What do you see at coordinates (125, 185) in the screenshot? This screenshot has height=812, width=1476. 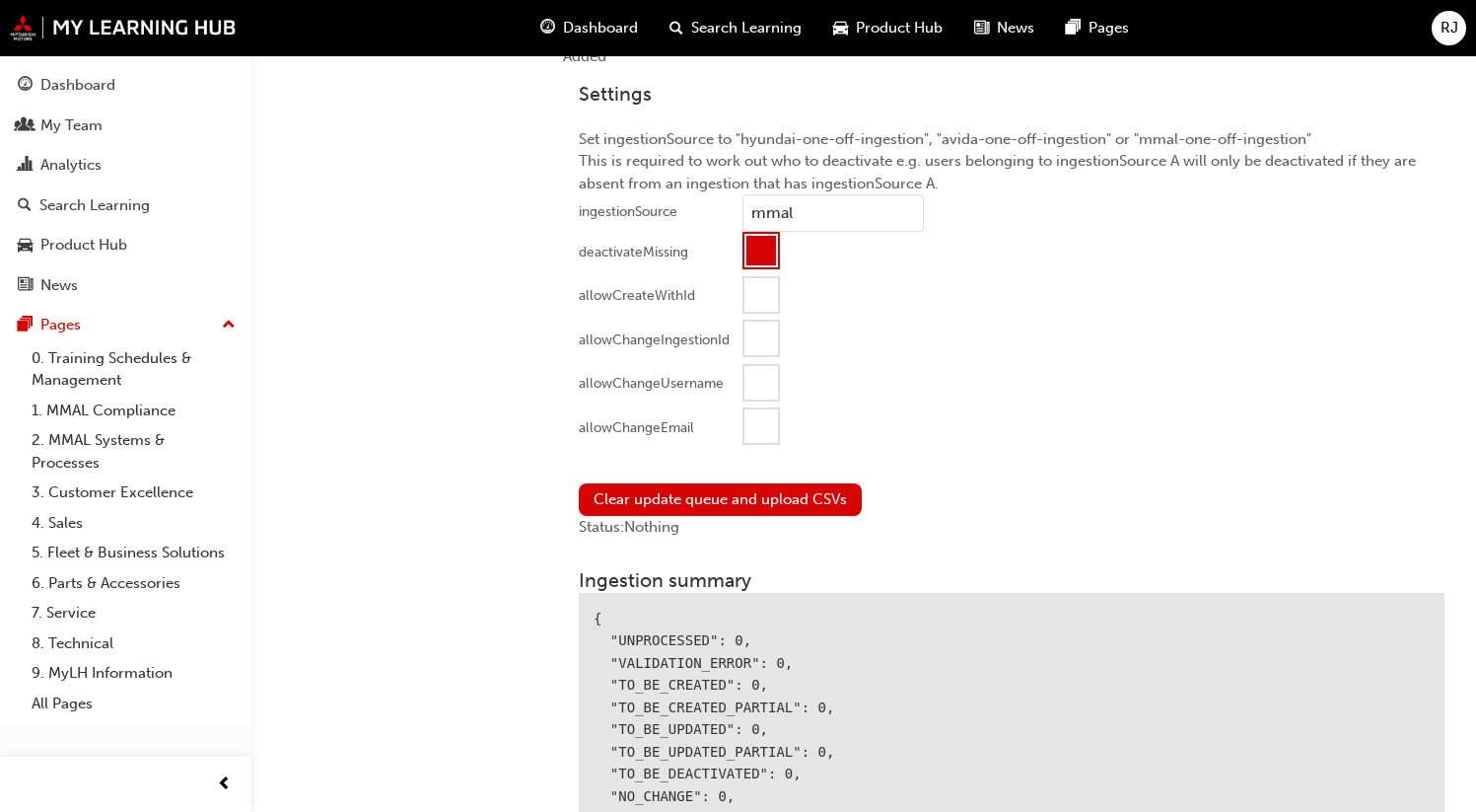 I see `button: DashboardMy TeamAnalyticsSearch LearningProduct HubNews` at bounding box center [125, 185].